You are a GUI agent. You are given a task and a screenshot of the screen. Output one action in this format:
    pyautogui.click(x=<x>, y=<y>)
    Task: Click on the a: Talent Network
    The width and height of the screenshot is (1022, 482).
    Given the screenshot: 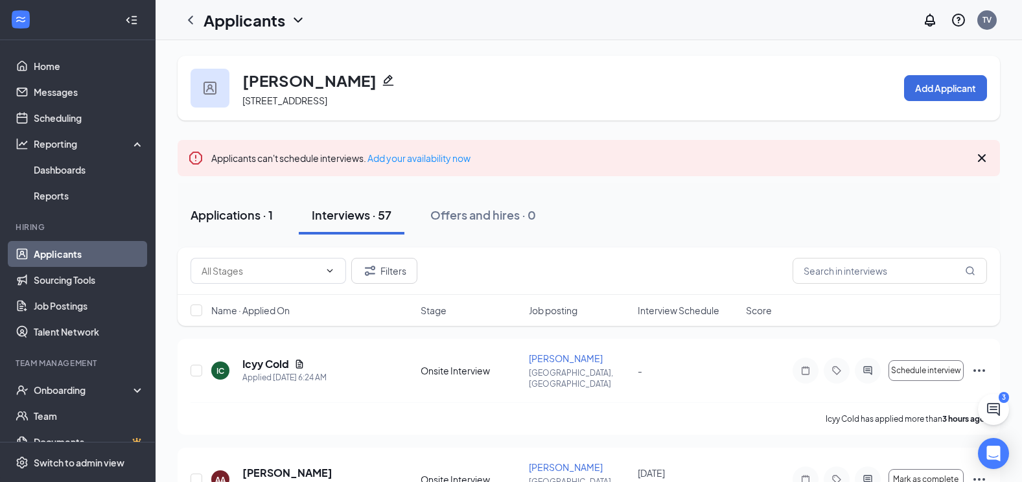 What is the action you would take?
    pyautogui.click(x=89, y=332)
    